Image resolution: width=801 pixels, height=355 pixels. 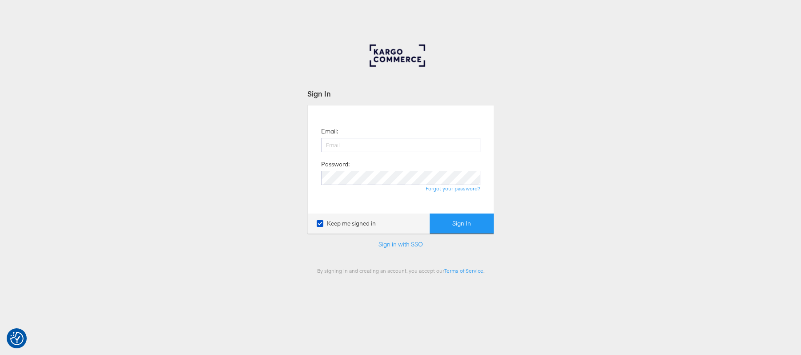 I want to click on label: Password:, so click(x=335, y=164).